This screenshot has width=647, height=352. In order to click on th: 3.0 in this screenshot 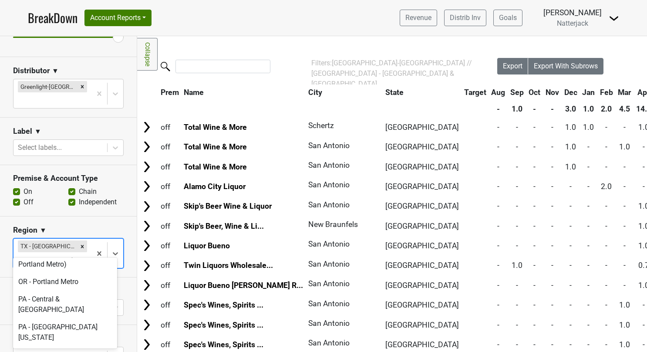, I will do `click(571, 109)`.